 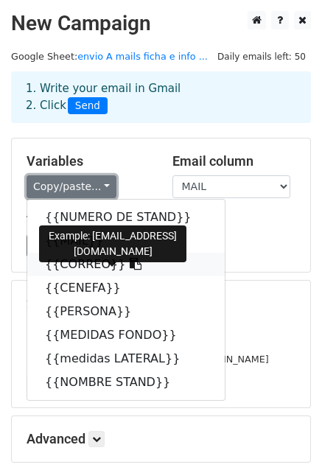 I want to click on a: {{CENEFA}}, so click(x=126, y=288).